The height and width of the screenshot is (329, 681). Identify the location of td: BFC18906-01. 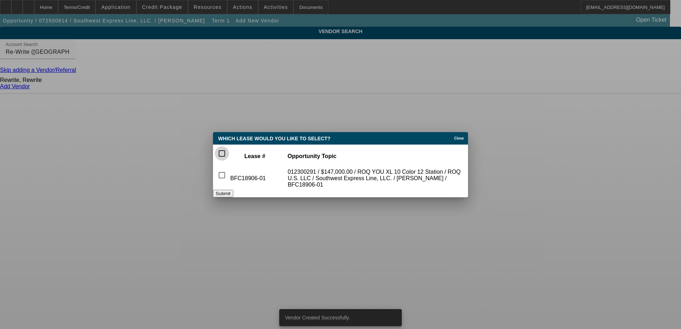
(255, 175).